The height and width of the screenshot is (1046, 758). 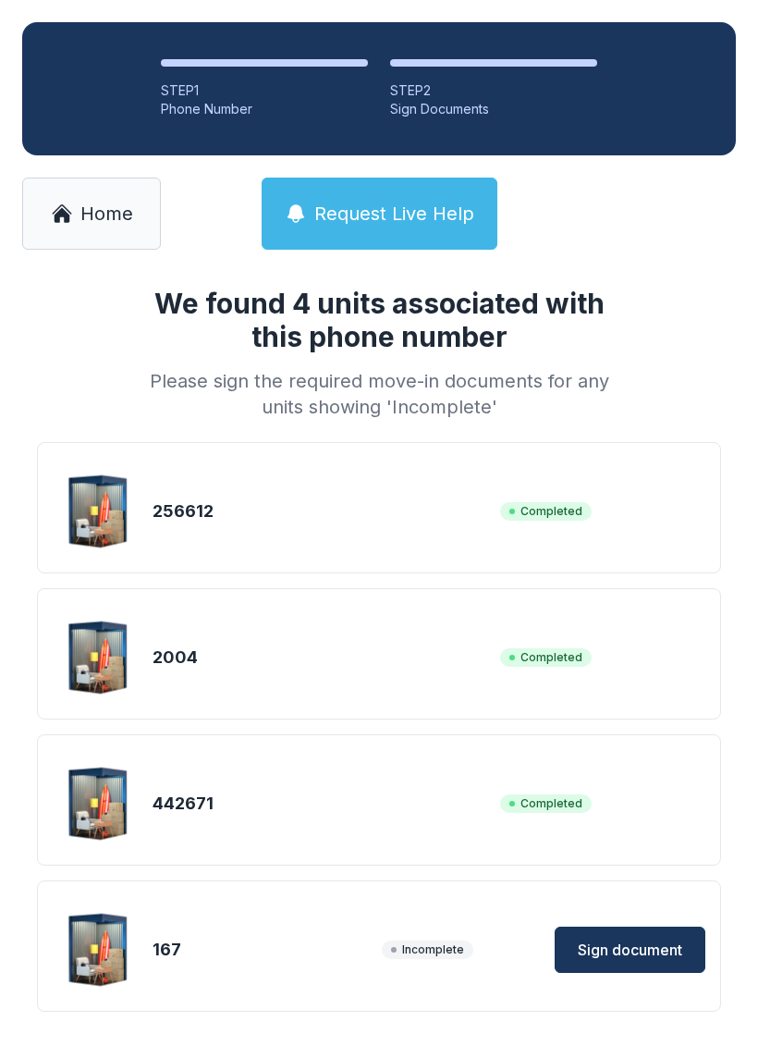 What do you see at coordinates (264, 109) in the screenshot?
I see `div: Phone Number` at bounding box center [264, 109].